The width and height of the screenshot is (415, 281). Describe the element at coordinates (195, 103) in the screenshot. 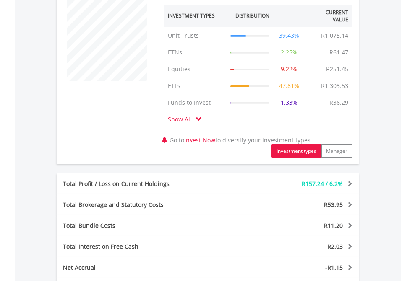

I see `td: Funds to Invest` at that location.